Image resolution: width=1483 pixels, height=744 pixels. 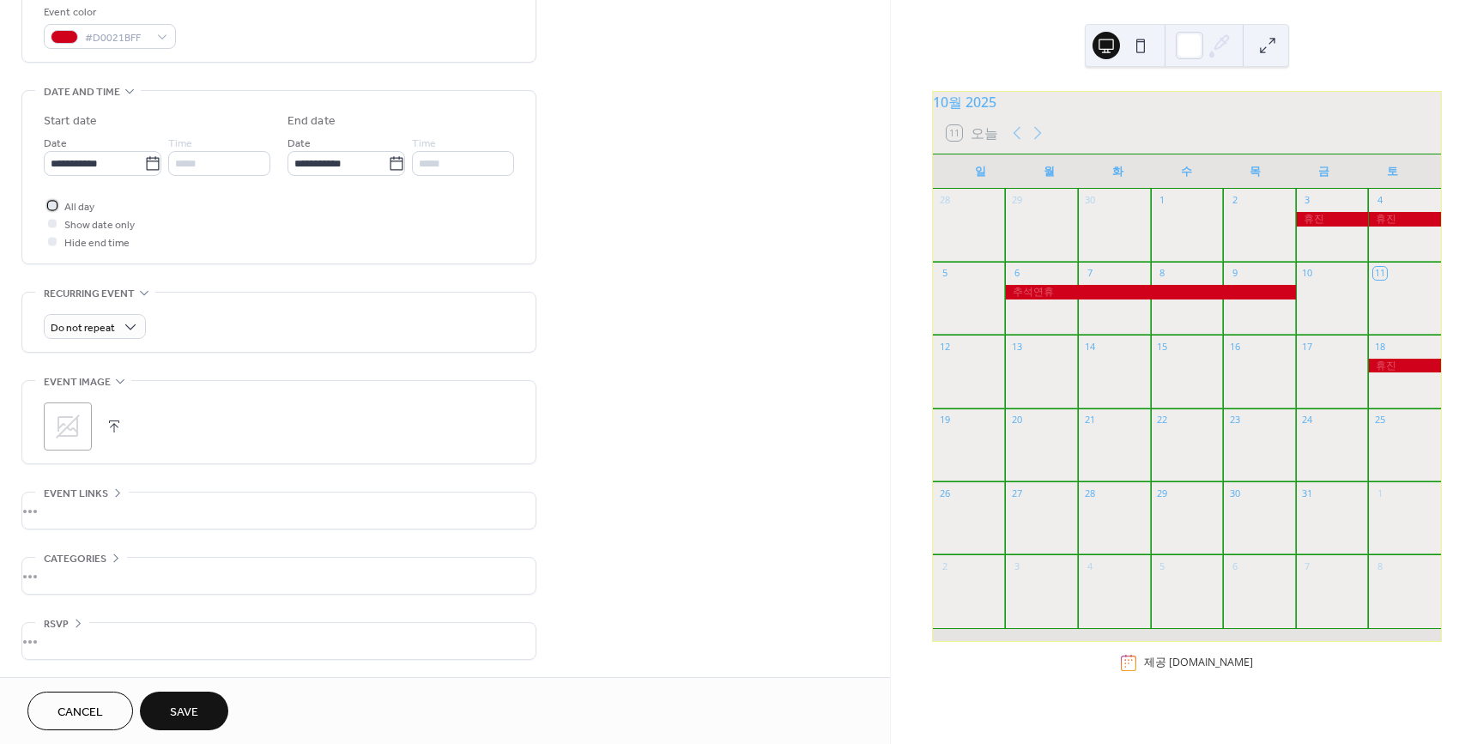 What do you see at coordinates (1089, 346) in the screenshot?
I see `div: 14` at bounding box center [1089, 346].